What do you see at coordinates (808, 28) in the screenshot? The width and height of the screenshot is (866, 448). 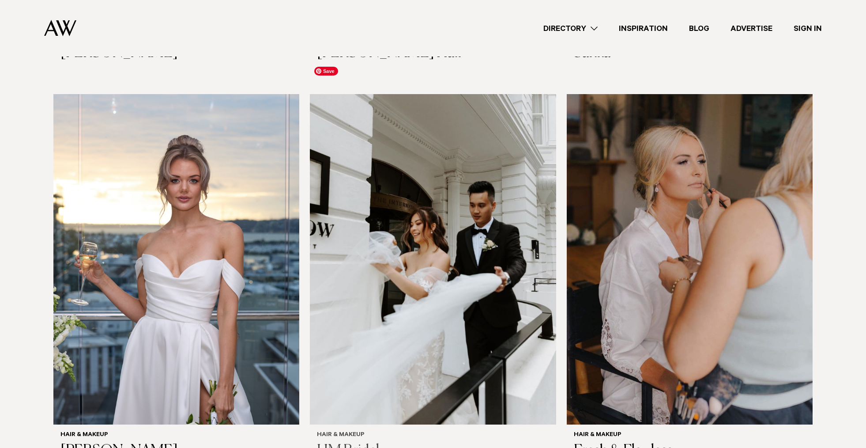 I see `a: Sign In` at bounding box center [808, 28].